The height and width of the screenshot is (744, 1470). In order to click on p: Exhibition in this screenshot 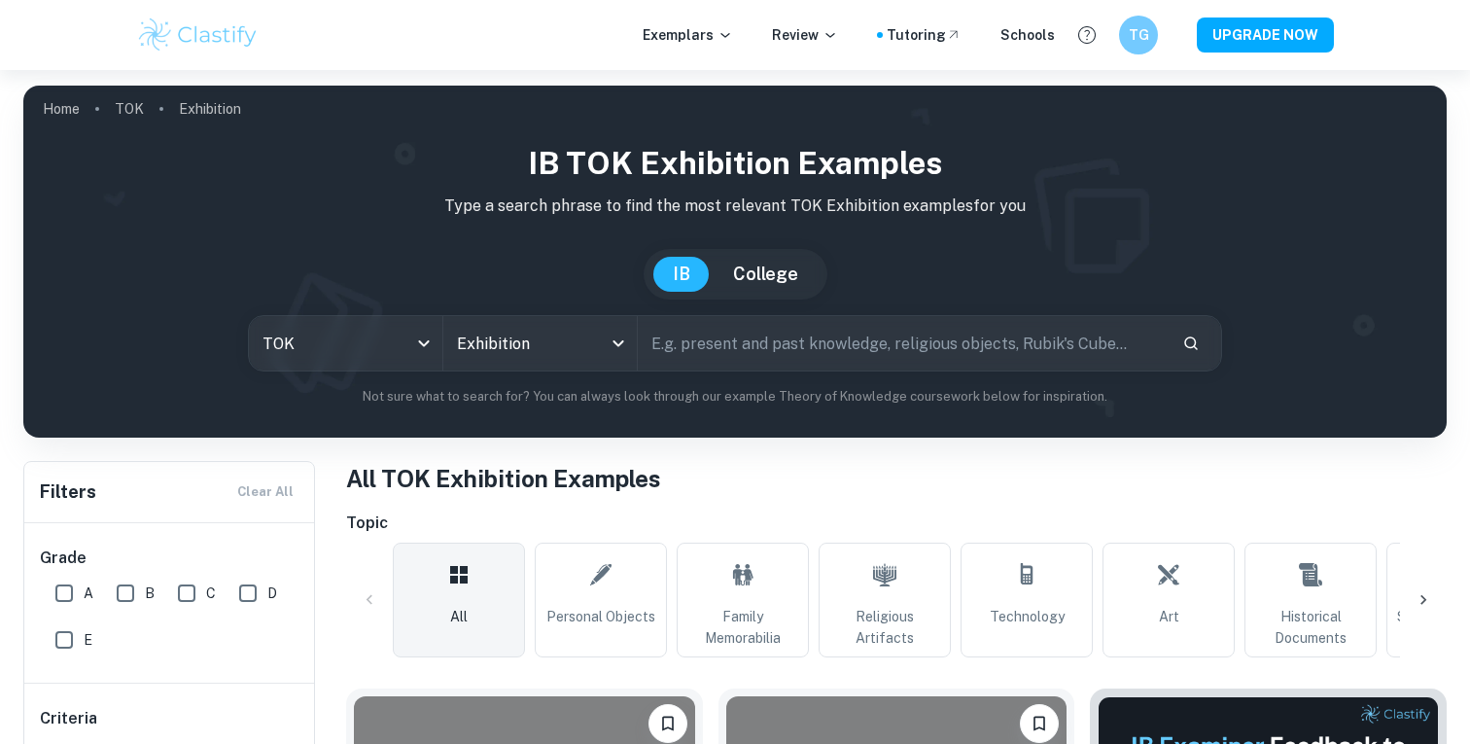, I will do `click(210, 109)`.